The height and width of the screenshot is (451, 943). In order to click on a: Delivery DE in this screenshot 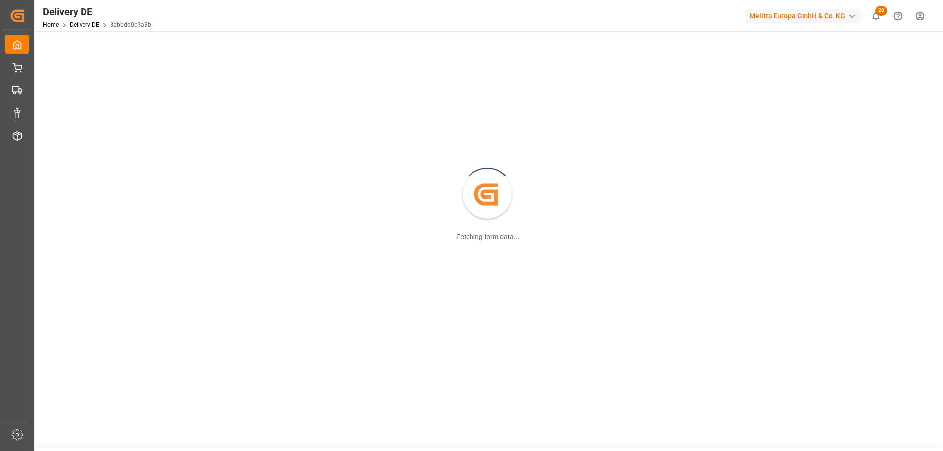, I will do `click(84, 25)`.